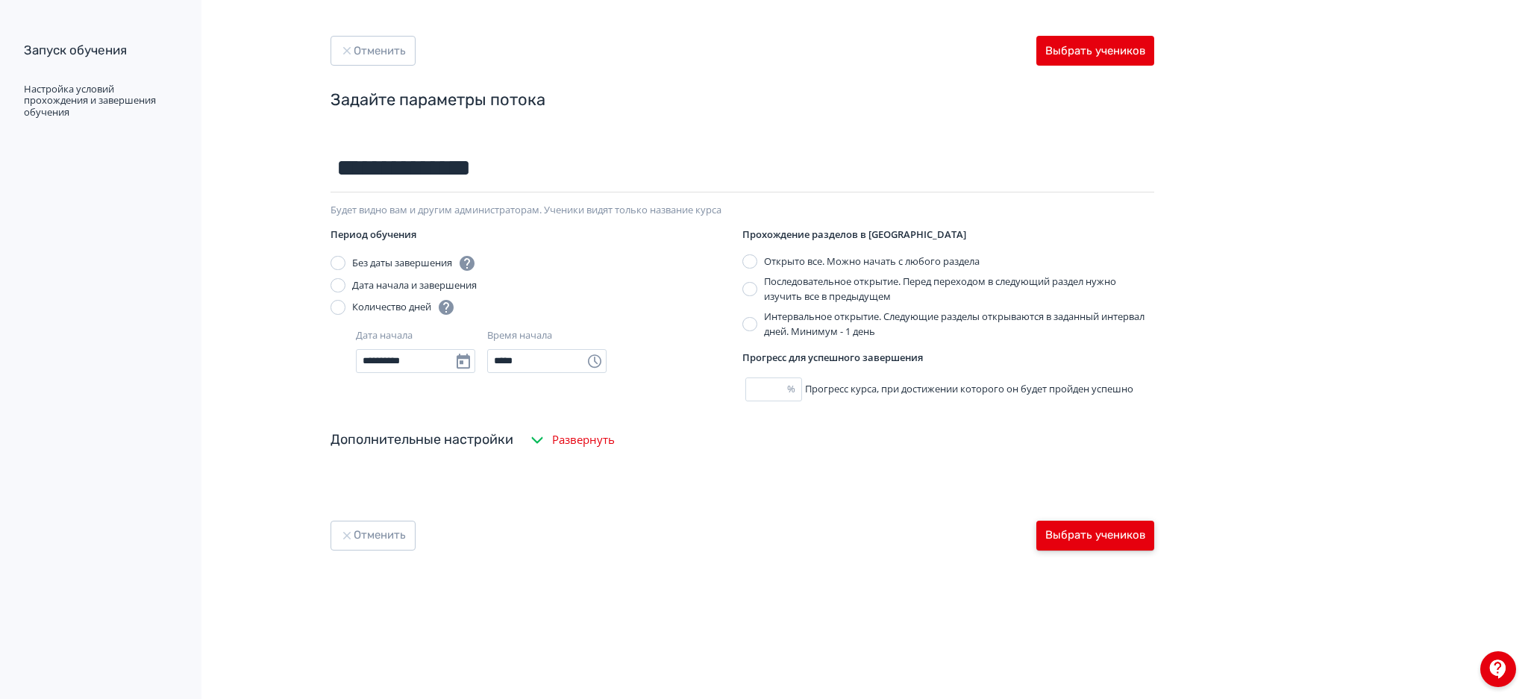 The image size is (1528, 699). Describe the element at coordinates (959, 324) in the screenshot. I see `div: Интервальное открытие. Следующие разделы открываются в заданный интервал дней. Минимум - 1 день` at that location.